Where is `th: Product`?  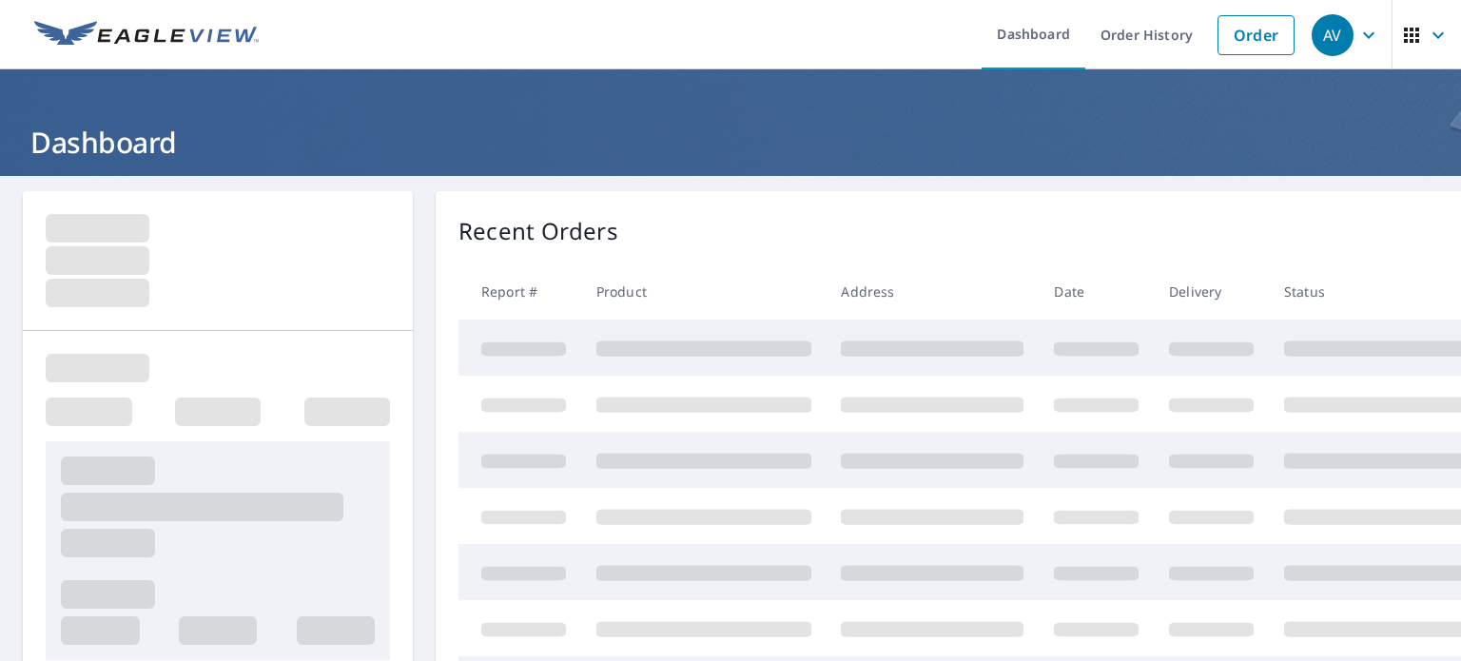 th: Product is located at coordinates (704, 291).